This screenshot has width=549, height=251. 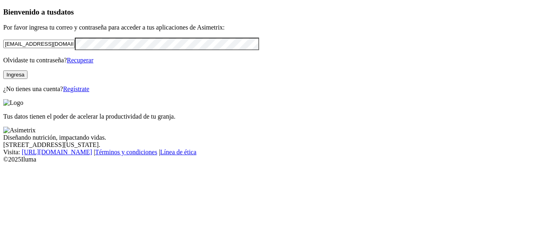 What do you see at coordinates (274, 159) in the screenshot?
I see `div: © 2025 Iluma` at bounding box center [274, 159].